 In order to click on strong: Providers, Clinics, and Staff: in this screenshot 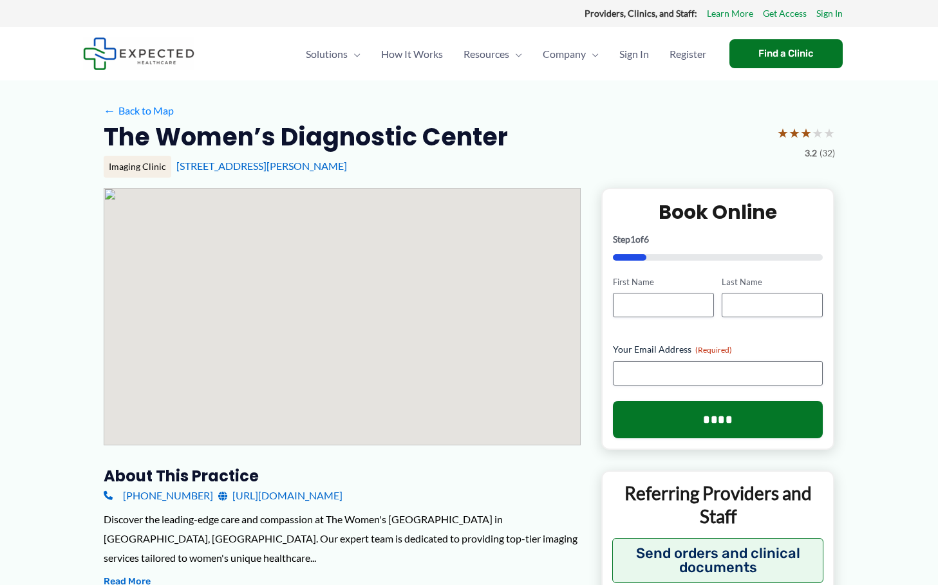, I will do `click(640, 13)`.